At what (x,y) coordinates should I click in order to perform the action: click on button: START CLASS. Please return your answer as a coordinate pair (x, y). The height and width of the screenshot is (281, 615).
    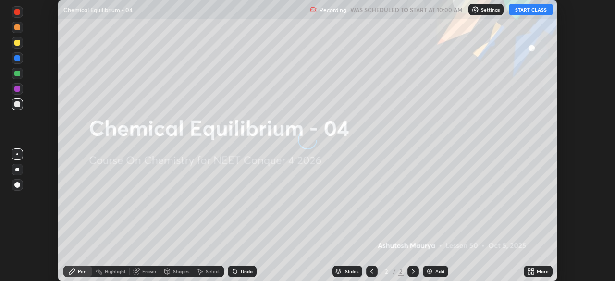
    Looking at the image, I should click on (531, 10).